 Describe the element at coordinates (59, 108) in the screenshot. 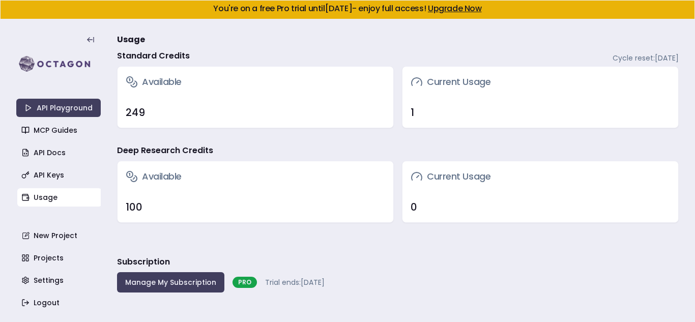

I see `a: API Playground` at that location.